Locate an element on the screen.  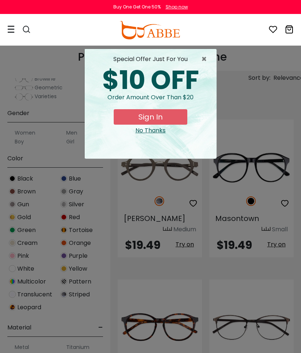
div: special offer just for you is located at coordinates (150, 59).